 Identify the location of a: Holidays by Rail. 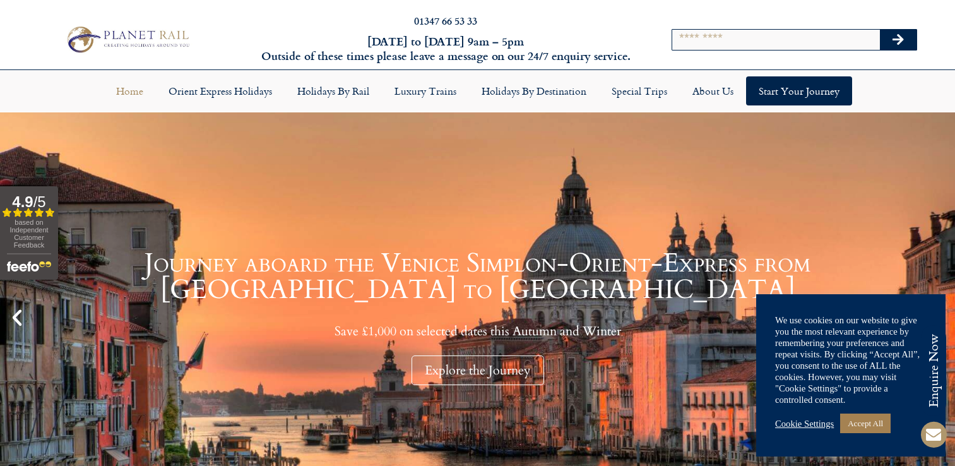
(333, 91).